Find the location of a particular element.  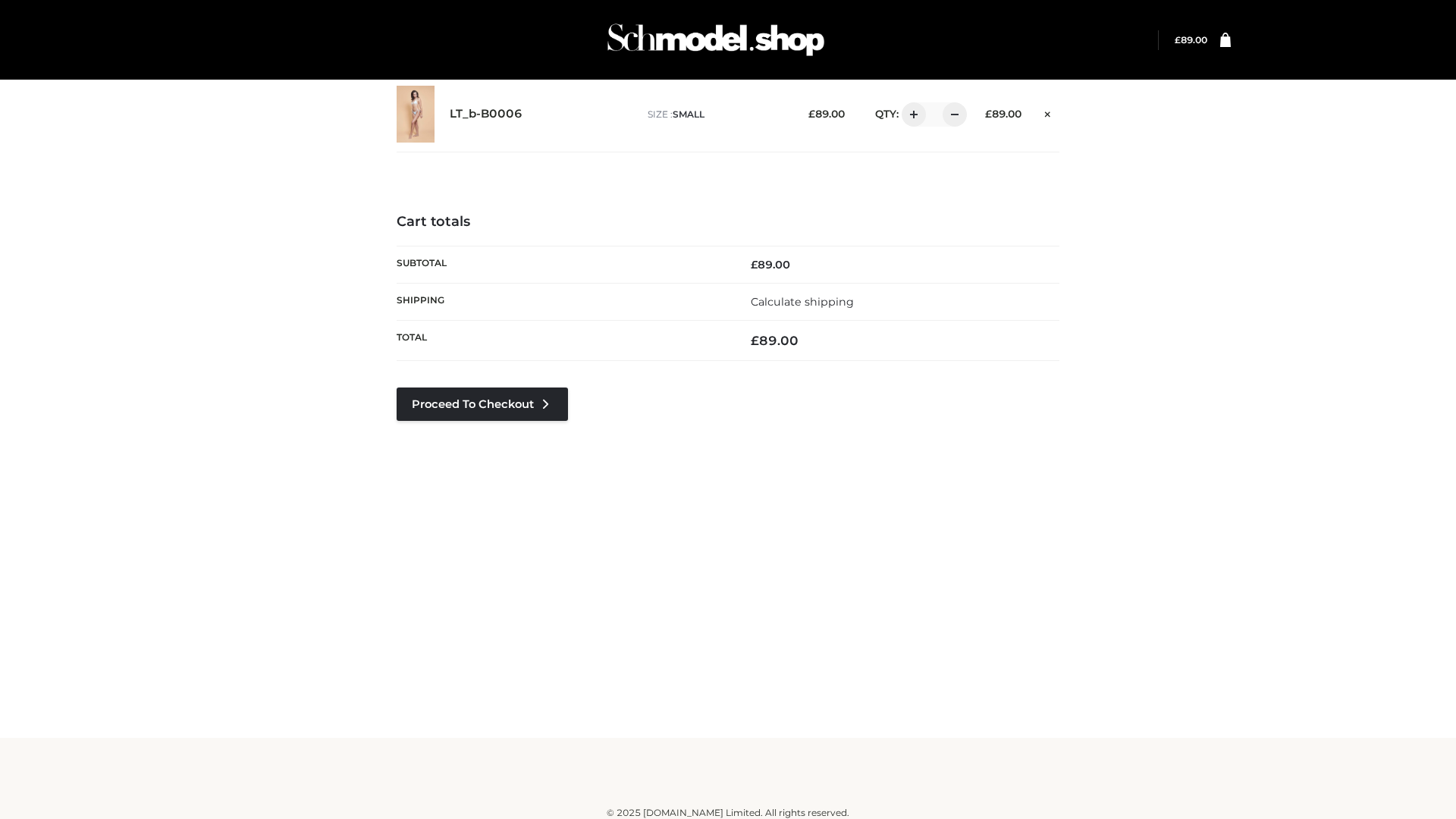

a: Remove this item is located at coordinates (1048, 112).